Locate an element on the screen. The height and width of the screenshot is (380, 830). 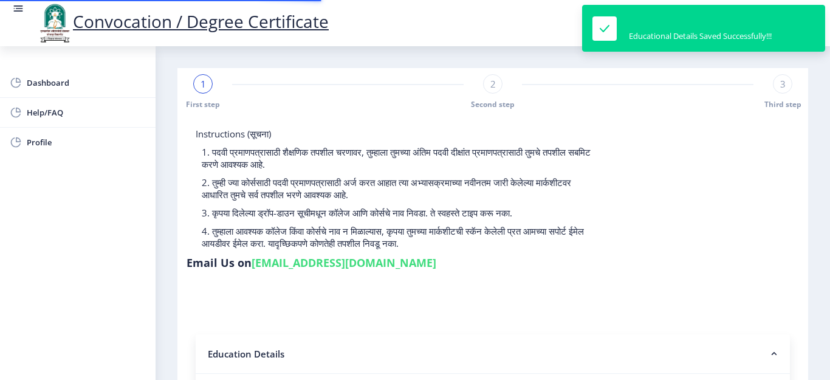
p: 4. तुम्हाला आवश्यक कॉलेज किंवा कोर्सचे नाव न मिळाल्यास, कृपया तुमच्या मार्कशीटची स्कॅन केलेली प्र... is located at coordinates (397, 237).